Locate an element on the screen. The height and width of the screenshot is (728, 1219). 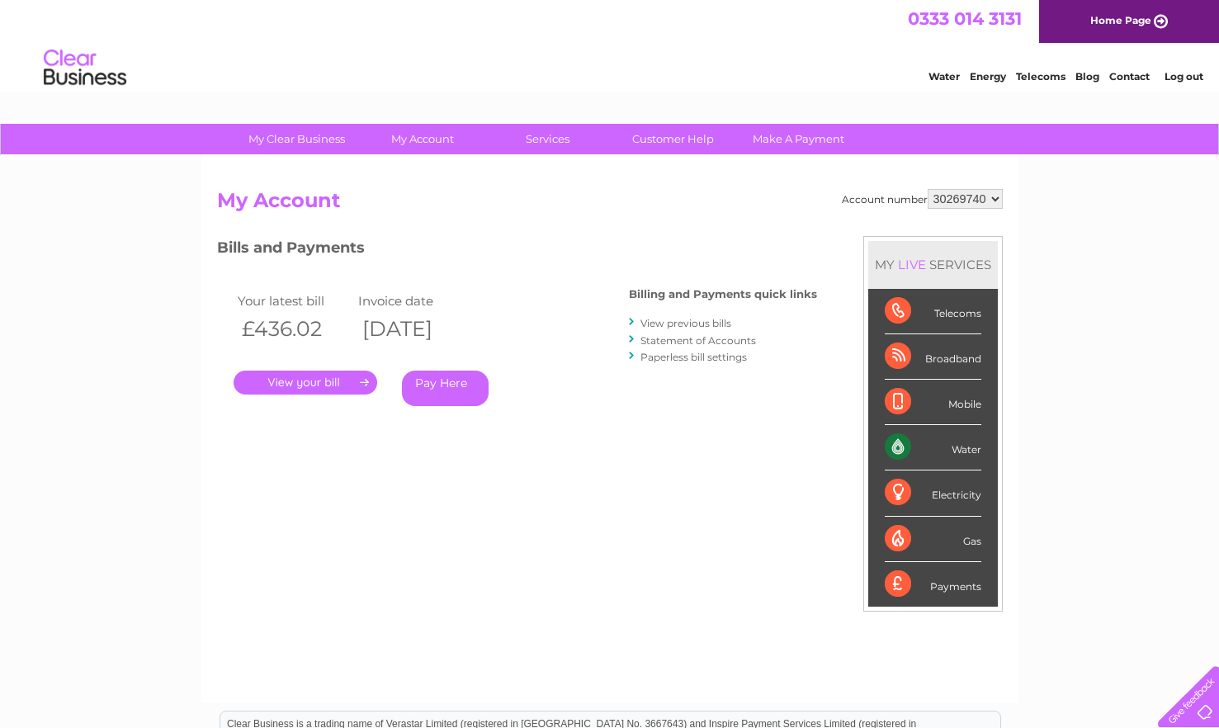
div: Water is located at coordinates (933, 447).